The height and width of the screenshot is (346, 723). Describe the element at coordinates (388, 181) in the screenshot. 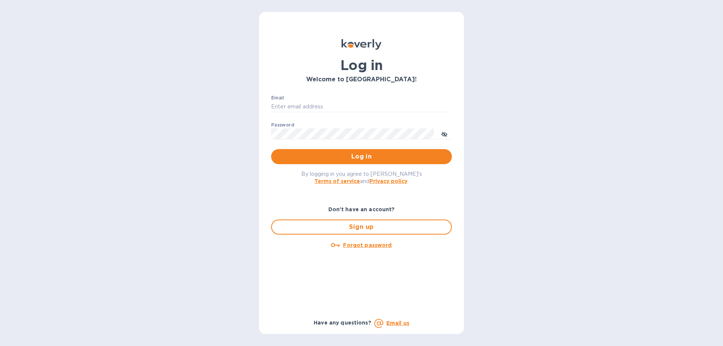

I see `b: Privacy policy` at that location.